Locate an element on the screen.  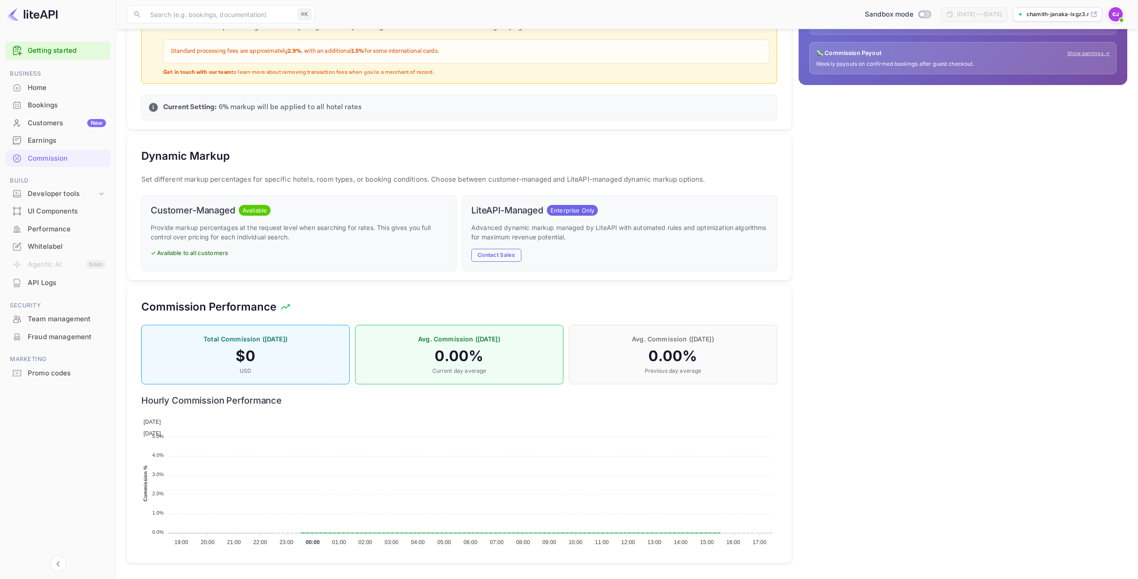
tspan: 0.0% is located at coordinates (158, 532).